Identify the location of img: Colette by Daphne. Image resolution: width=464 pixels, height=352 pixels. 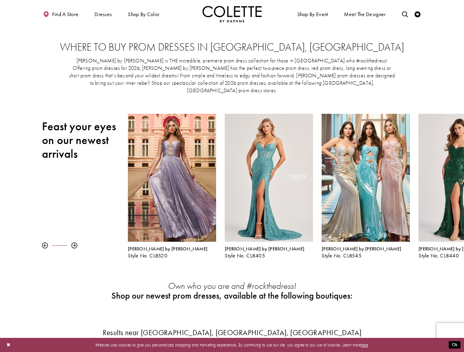
(232, 14).